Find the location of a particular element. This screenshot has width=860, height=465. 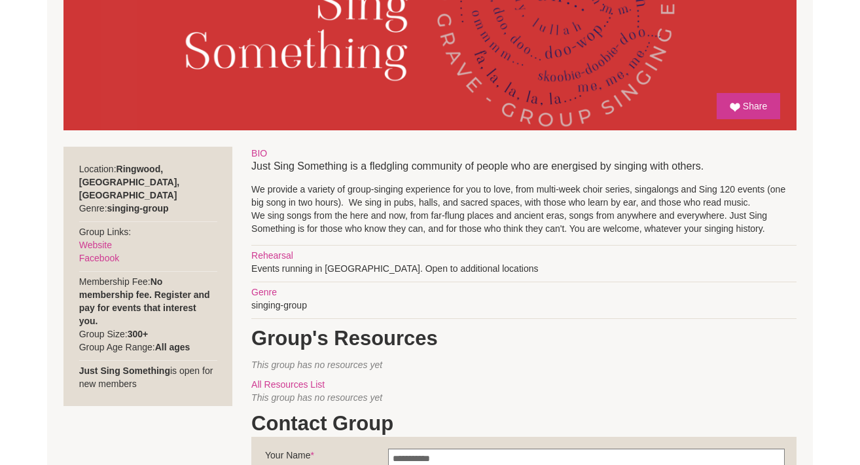

p: We provide a variety of group-singing experience for you to love, from multi-week choir series, s... is located at coordinates (524, 209).